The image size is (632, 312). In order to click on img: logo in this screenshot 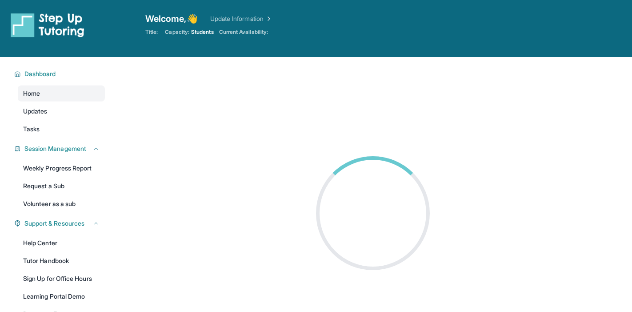, I will do `click(48, 25)`.